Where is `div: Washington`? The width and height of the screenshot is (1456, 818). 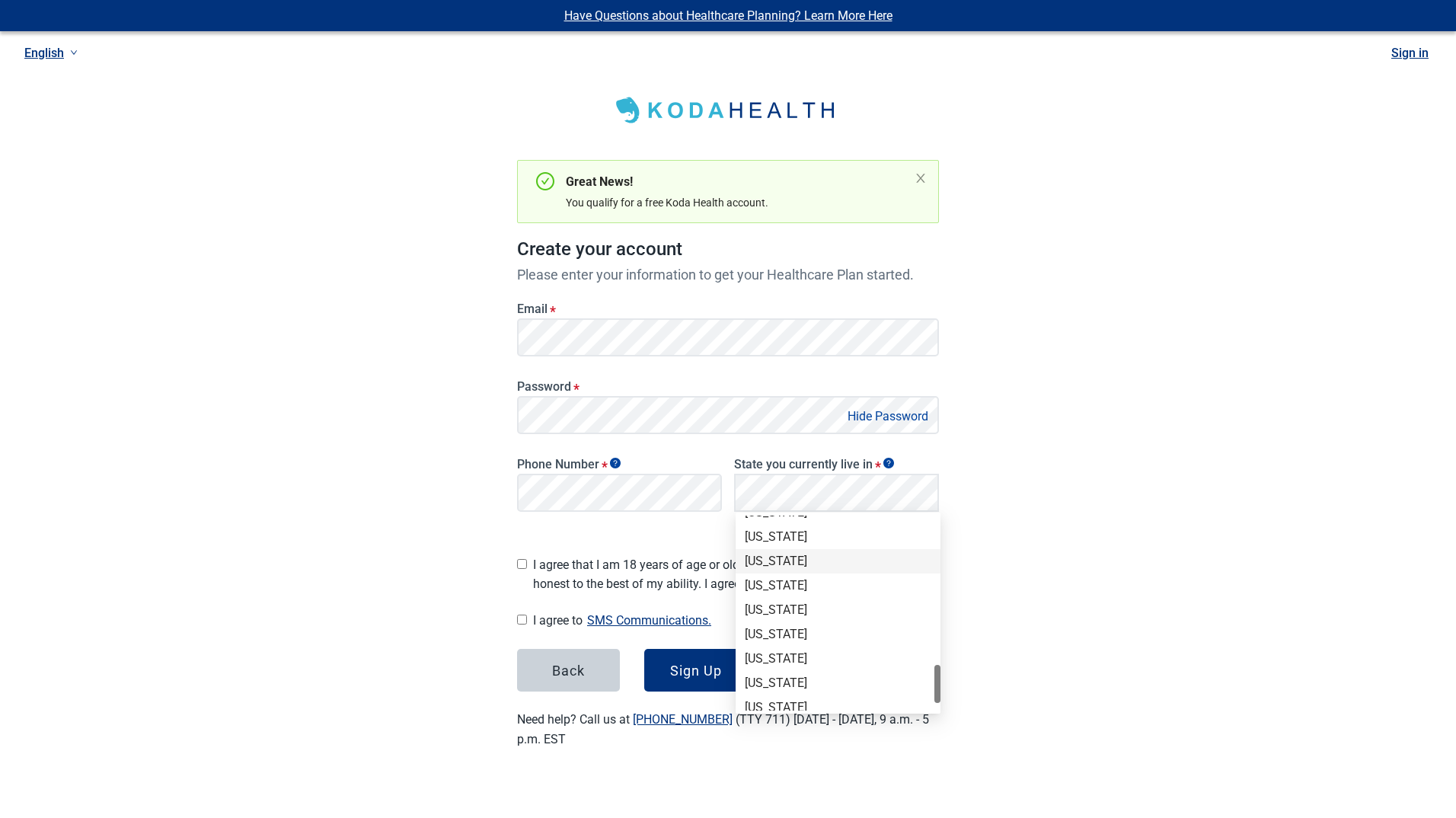
div: Washington is located at coordinates (838, 684).